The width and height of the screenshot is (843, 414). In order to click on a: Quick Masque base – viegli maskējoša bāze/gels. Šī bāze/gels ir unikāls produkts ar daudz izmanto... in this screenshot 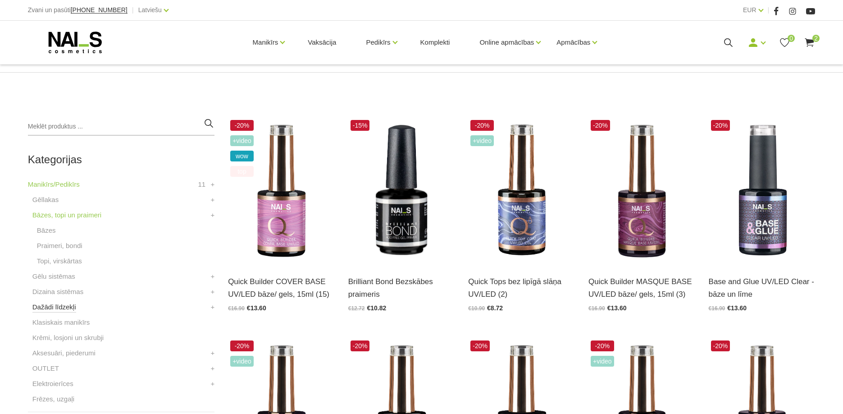, I will do `click(642, 191)`.